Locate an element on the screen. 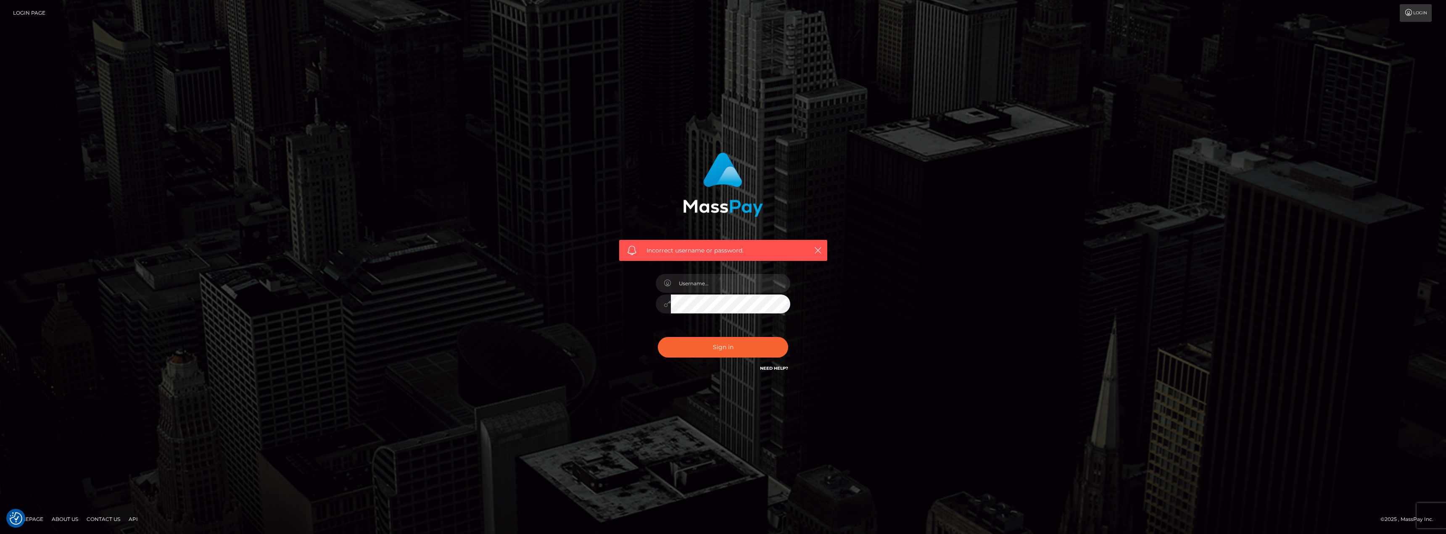 The image size is (1446, 534). a: Homepage is located at coordinates (28, 519).